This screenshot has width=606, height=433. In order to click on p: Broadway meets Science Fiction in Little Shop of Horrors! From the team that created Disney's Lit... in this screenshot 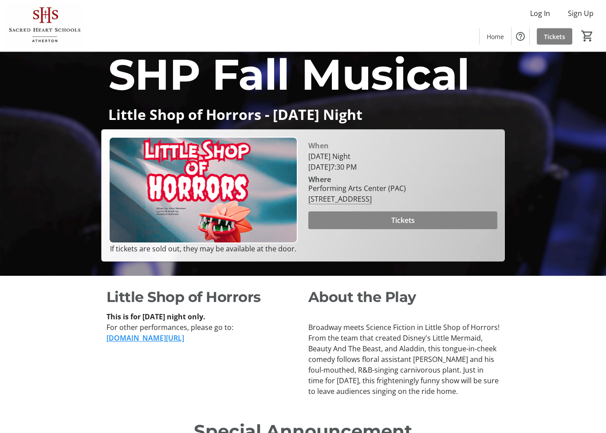, I will do `click(404, 359)`.